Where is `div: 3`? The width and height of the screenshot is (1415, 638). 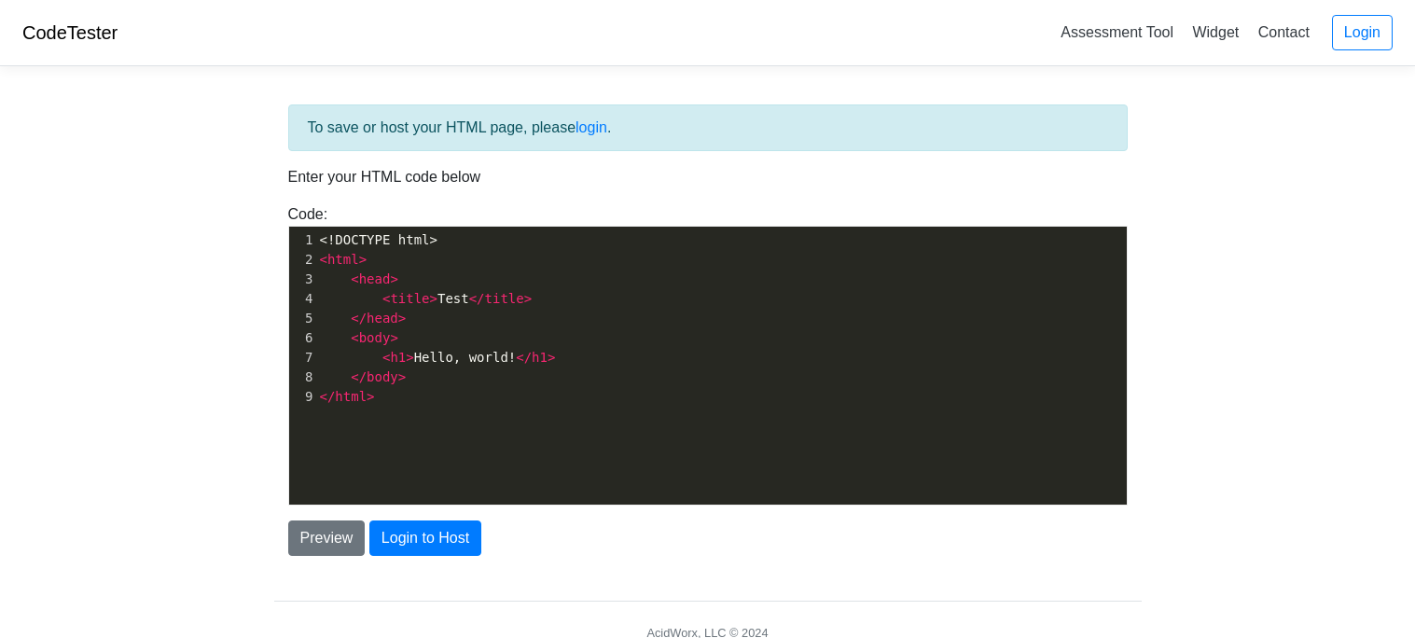
div: 3 is located at coordinates (302, 279).